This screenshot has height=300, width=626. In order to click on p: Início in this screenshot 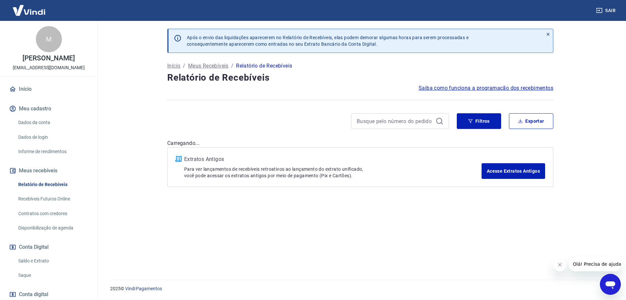, I will do `click(174, 66)`.